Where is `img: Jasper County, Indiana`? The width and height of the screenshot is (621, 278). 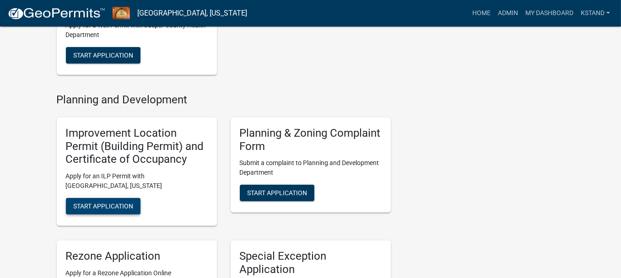 img: Jasper County, Indiana is located at coordinates (121, 13).